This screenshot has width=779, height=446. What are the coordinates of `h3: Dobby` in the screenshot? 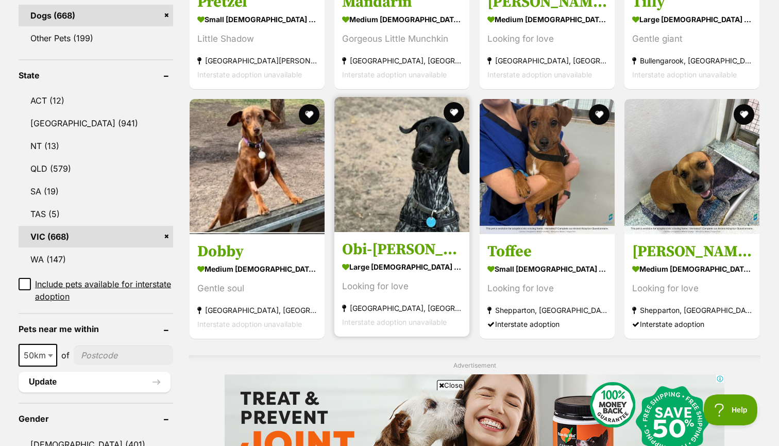 It's located at (257, 251).